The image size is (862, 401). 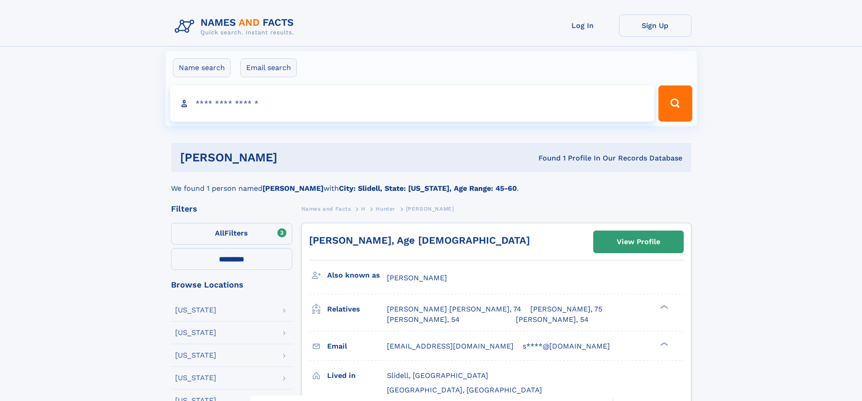 What do you see at coordinates (357, 347) in the screenshot?
I see `h3: Email` at bounding box center [357, 347].